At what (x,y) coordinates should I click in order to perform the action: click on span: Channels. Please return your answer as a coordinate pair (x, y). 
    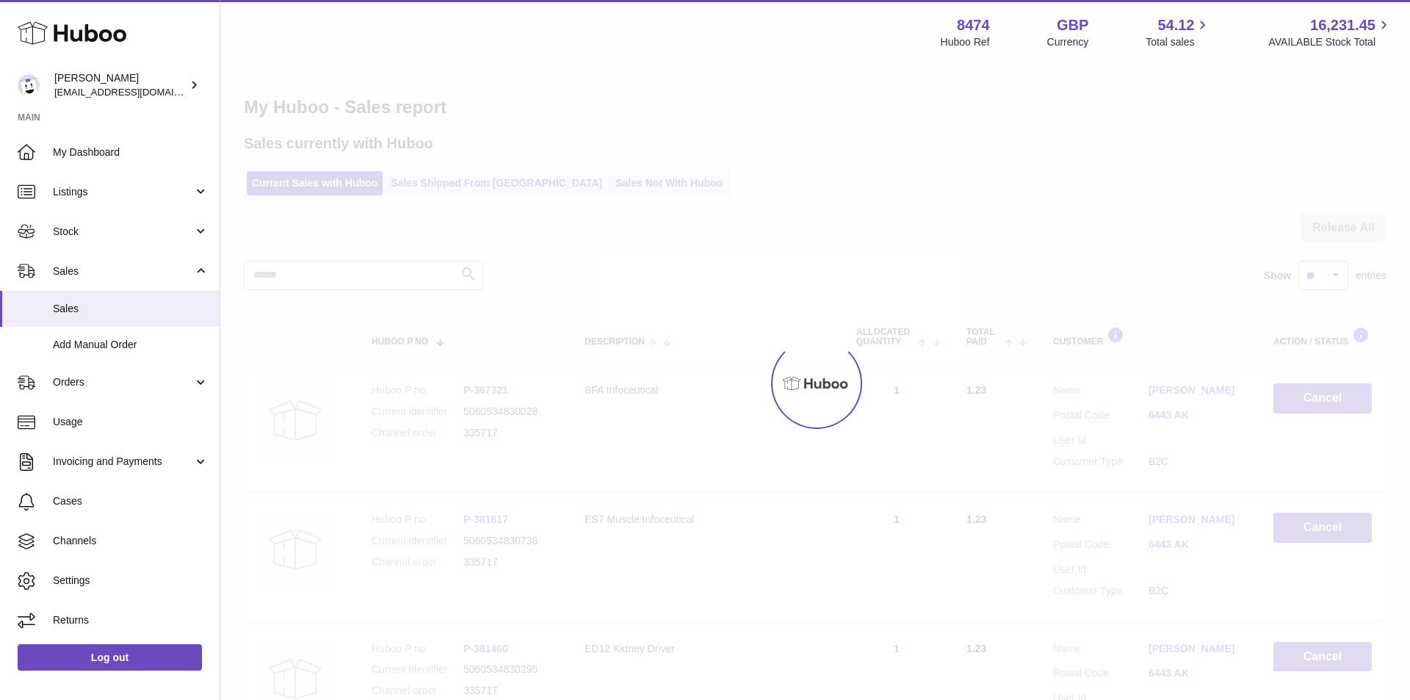
    Looking at the image, I should click on (131, 540).